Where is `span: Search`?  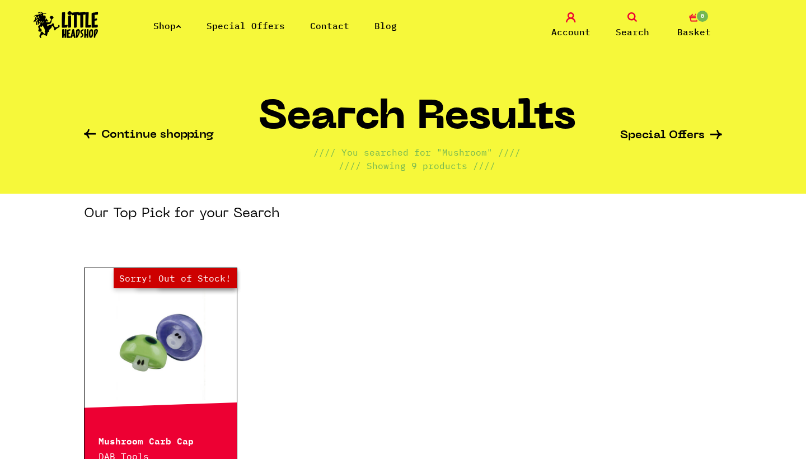 span: Search is located at coordinates (632, 32).